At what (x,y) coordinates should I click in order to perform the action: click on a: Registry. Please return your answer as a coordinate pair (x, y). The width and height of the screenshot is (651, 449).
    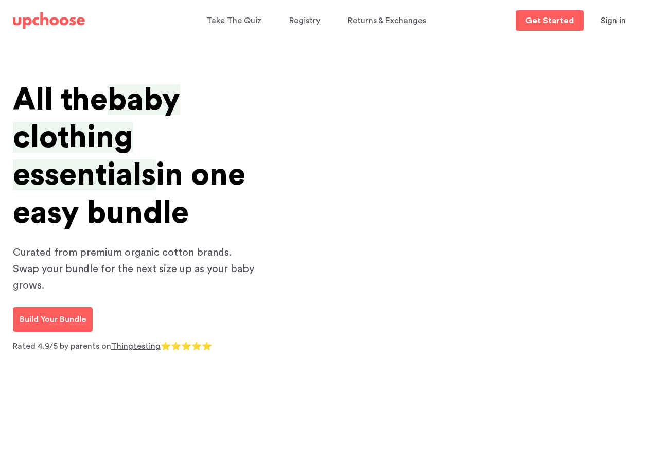
    Looking at the image, I should click on (306, 21).